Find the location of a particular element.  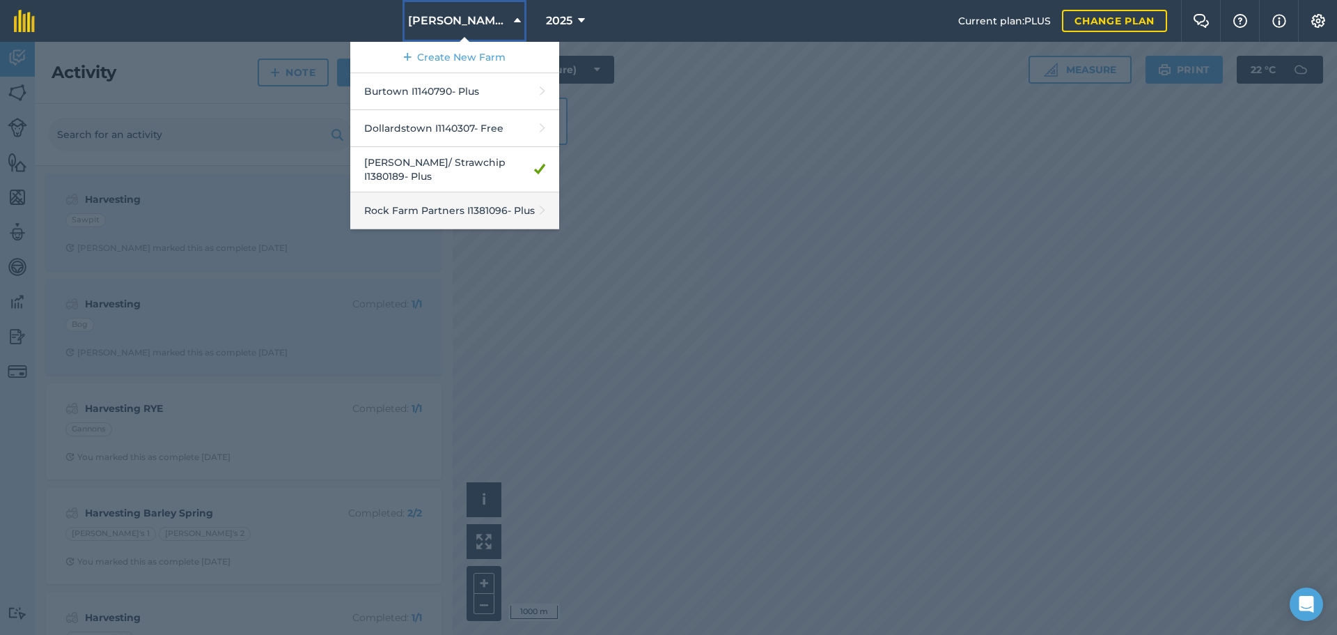

img: svg+xml;base64,PHN2ZyB4bWxucz0iaHR0cDovL3d3dy53My5vcmcvMjAwMC9zdmciIHdpZHRoPSIxNyIgaGVpZ2h0PSIxNy... is located at coordinates (1280, 21).